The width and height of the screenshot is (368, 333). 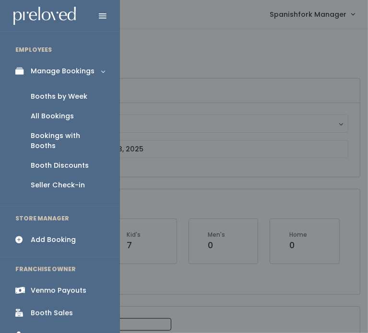 What do you see at coordinates (59, 96) in the screenshot?
I see `div: Booths by Week` at bounding box center [59, 96].